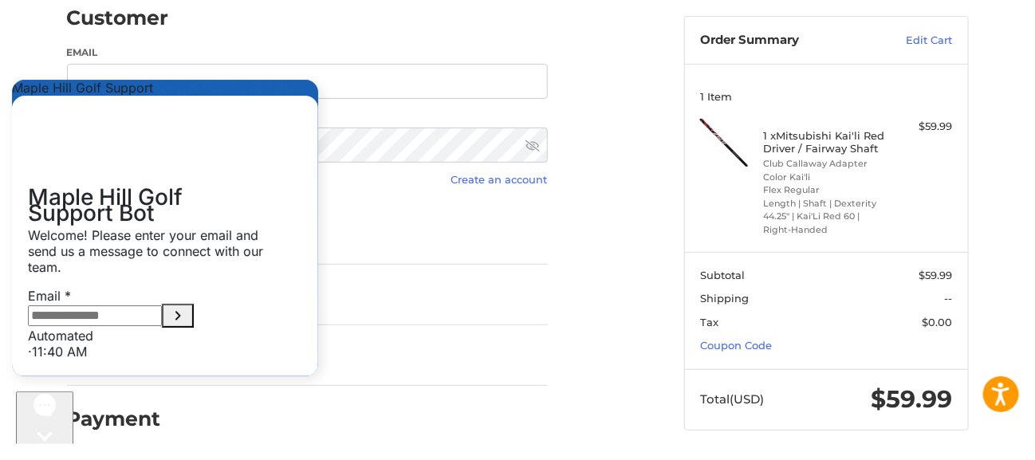 This screenshot has height=460, width=1035. Describe the element at coordinates (722, 275) in the screenshot. I see `span: Subtotal` at that location.